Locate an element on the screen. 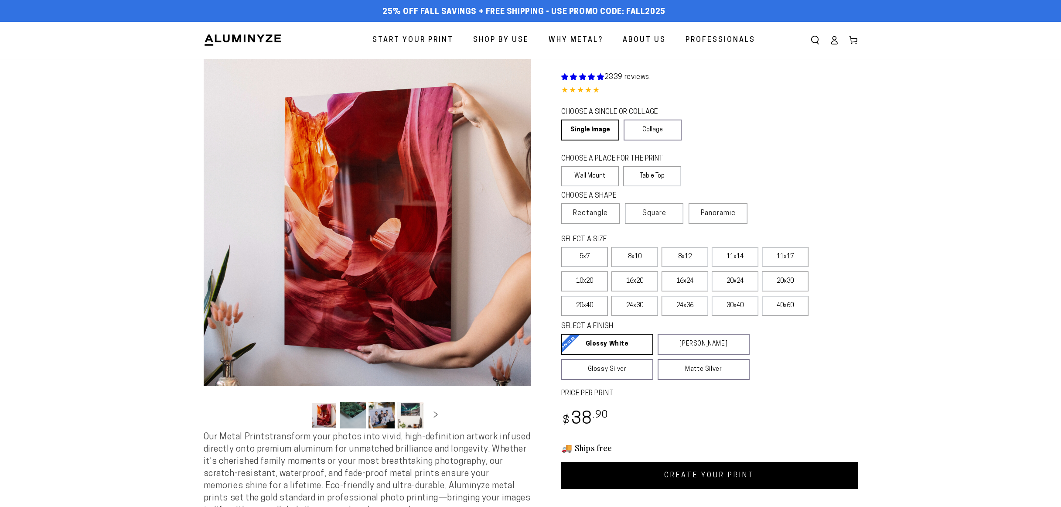  label: 8x12 is located at coordinates (685, 257).